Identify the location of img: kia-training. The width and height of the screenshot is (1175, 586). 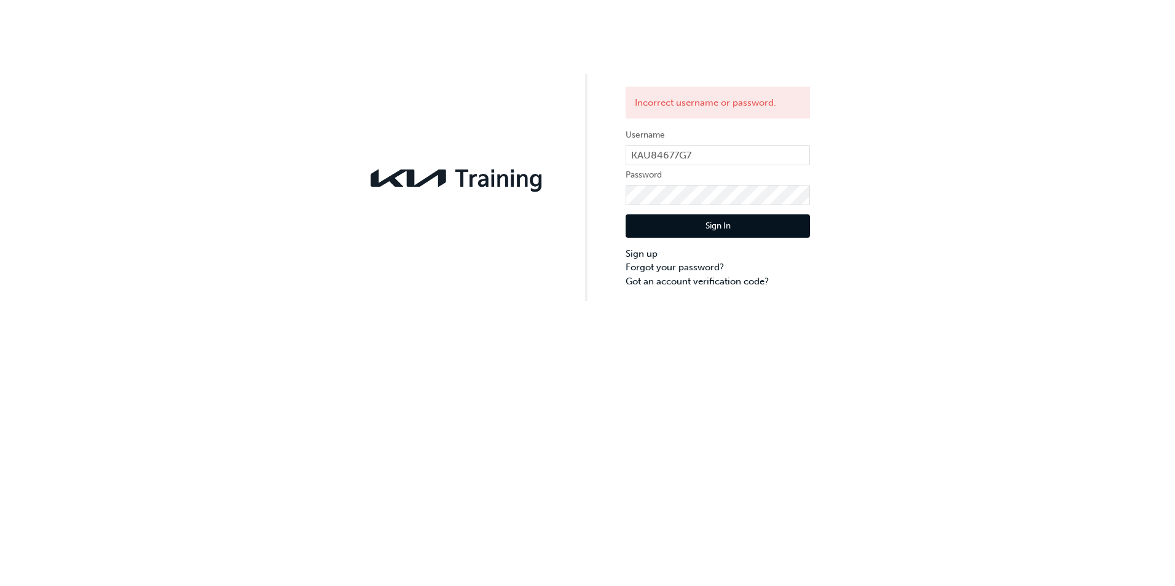
(457, 178).